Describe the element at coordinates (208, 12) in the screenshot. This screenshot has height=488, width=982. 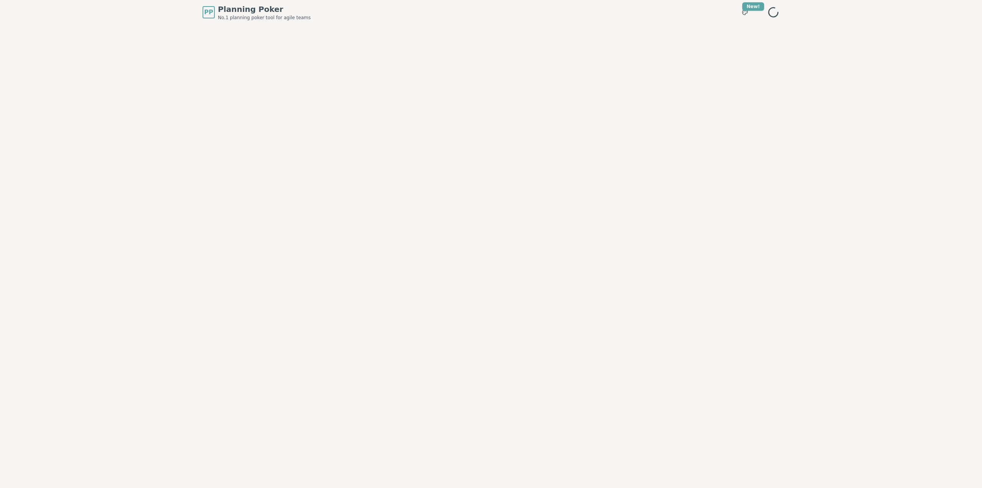
I see `span: PP` at that location.